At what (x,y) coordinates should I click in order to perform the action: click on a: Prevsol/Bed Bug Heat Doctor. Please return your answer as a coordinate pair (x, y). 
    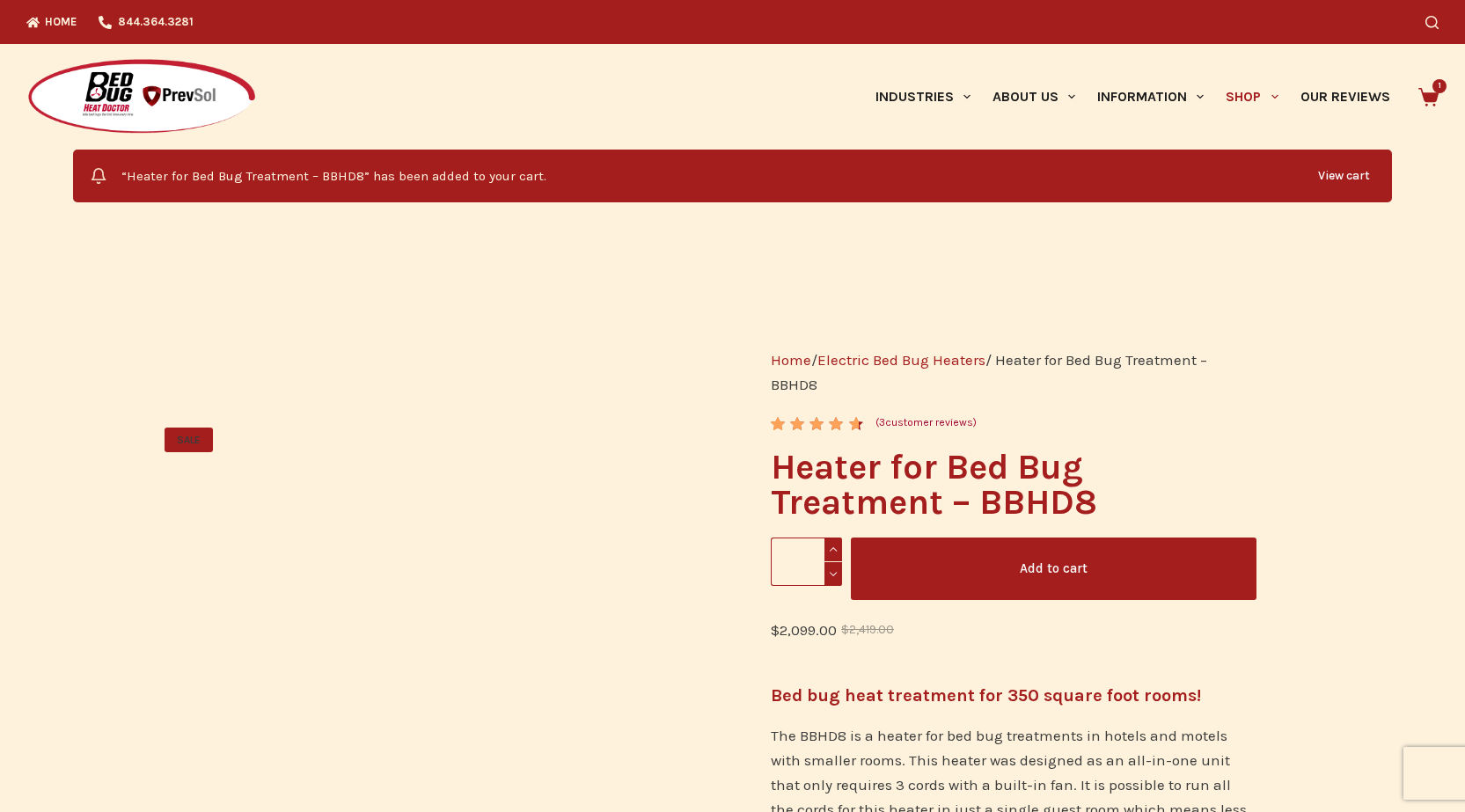
    Looking at the image, I should click on (141, 97).